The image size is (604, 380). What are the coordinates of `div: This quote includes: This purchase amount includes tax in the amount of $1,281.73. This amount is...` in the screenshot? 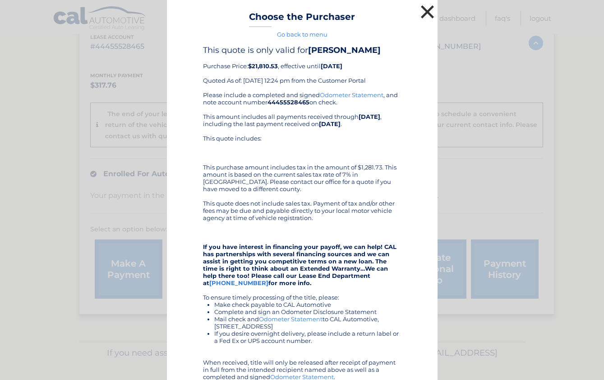 It's located at (302, 163).